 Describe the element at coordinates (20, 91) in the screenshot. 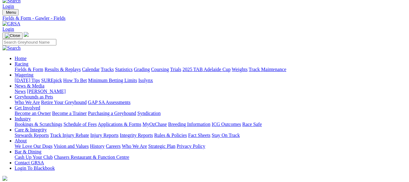

I see `a: News` at that location.